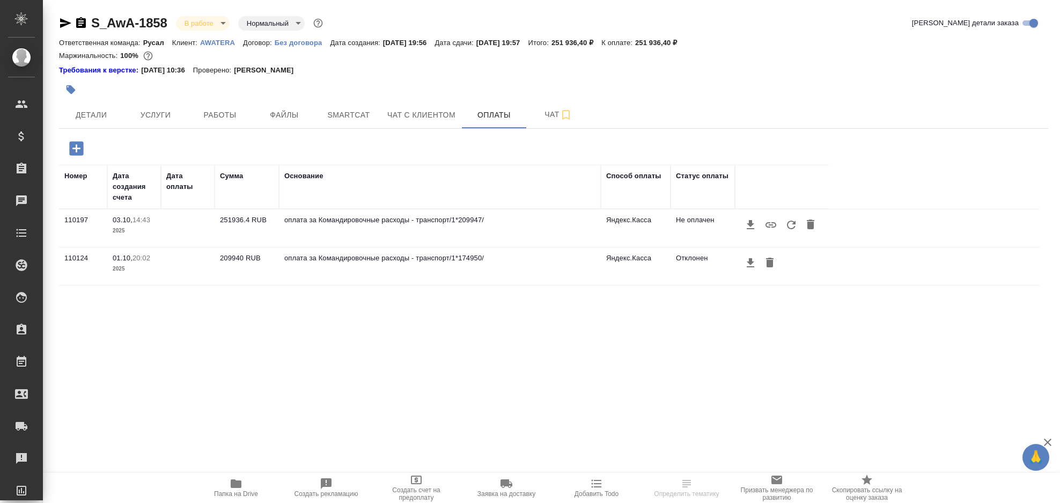 Image resolution: width=1060 pixels, height=503 pixels. Describe the element at coordinates (71, 90) in the screenshot. I see `button: Добавить тэг` at that location.